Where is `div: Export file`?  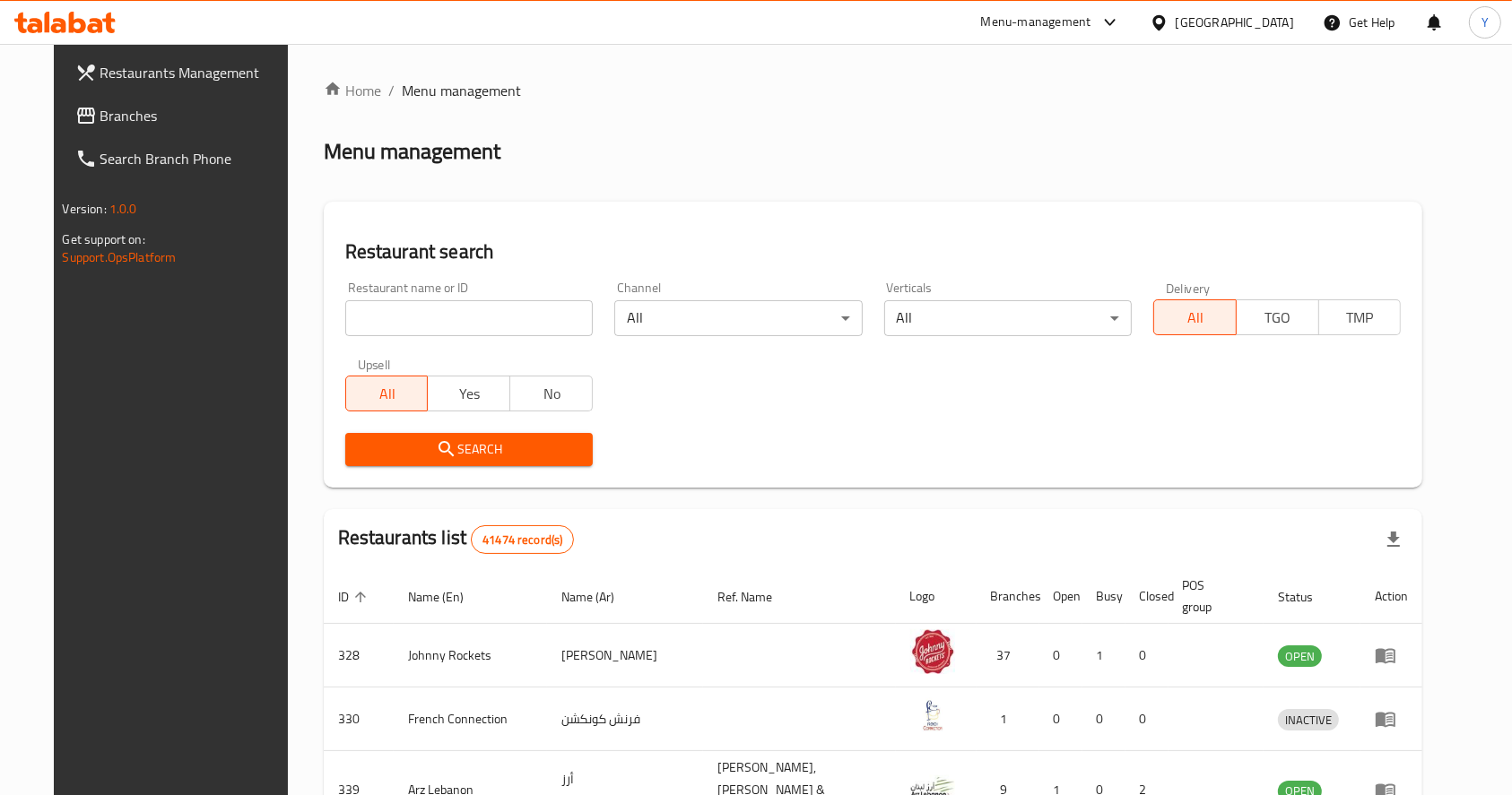
div: Export file is located at coordinates (1393, 540).